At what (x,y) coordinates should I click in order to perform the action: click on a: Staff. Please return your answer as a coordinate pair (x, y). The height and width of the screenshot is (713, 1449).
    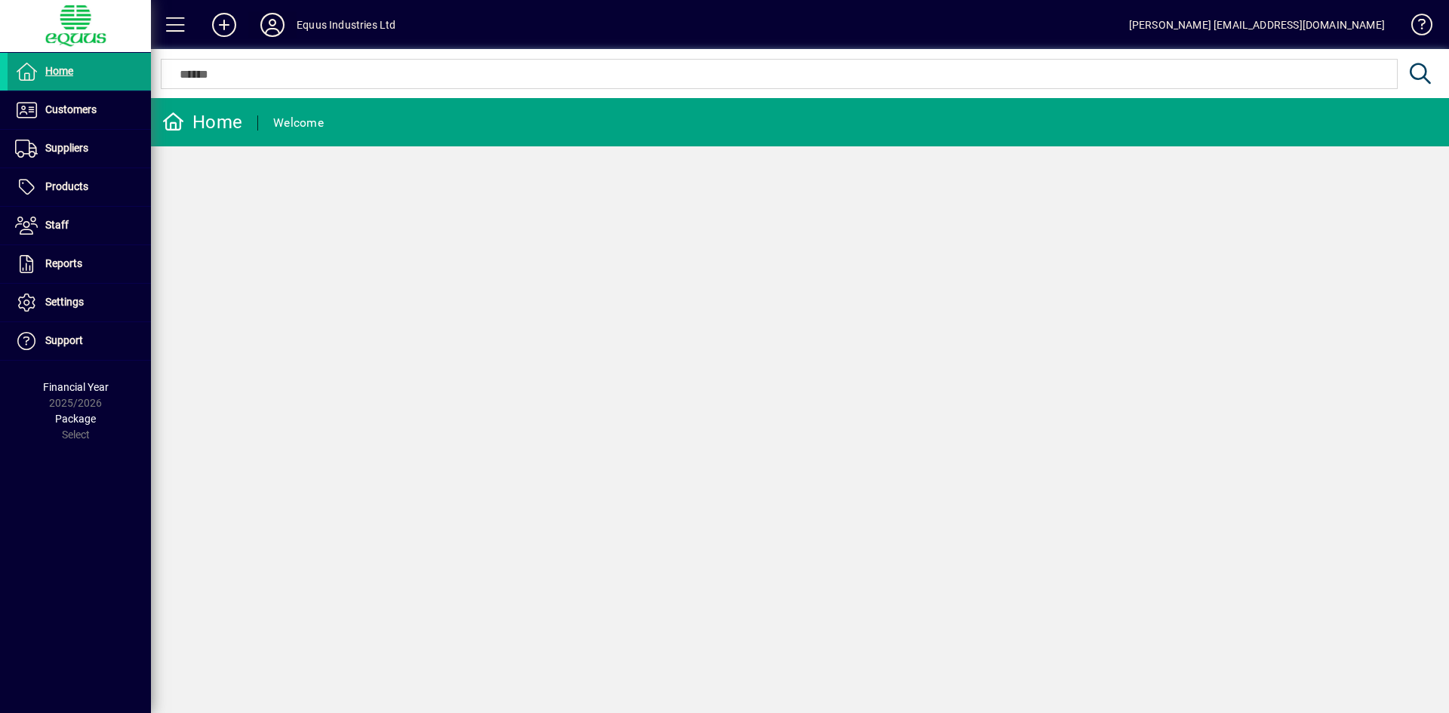
    Looking at the image, I should click on (79, 226).